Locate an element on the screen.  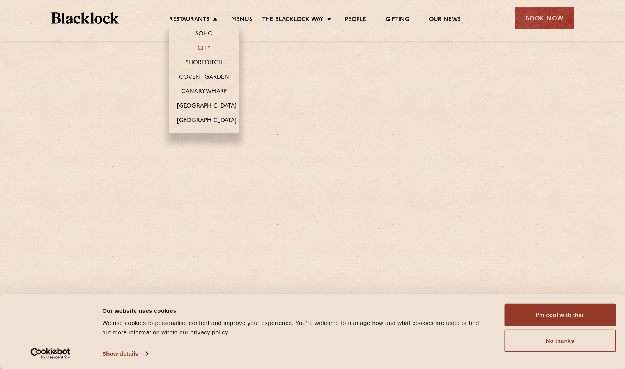
a: Gifting is located at coordinates (397, 20).